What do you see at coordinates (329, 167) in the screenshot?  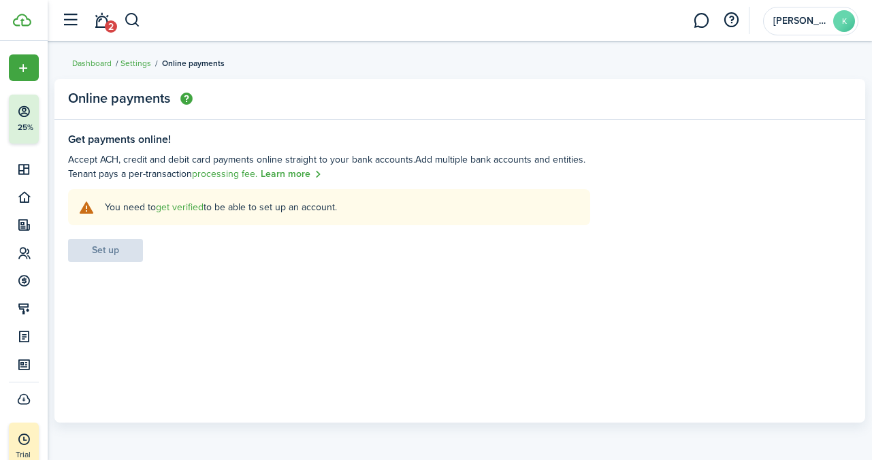 I see `settings-fieldset-description: Accept ACH, credit and debit card payments online straight to your bank accounts. Add multiple ba...` at bounding box center [329, 167].